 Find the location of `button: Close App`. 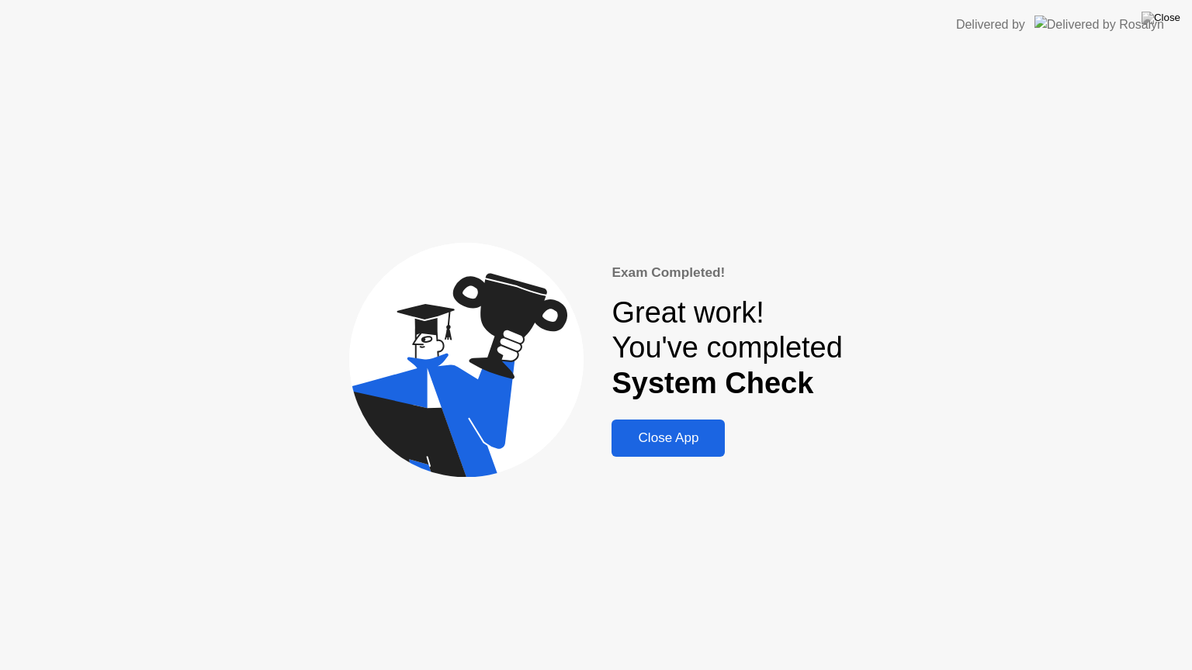

button: Close App is located at coordinates (668, 438).